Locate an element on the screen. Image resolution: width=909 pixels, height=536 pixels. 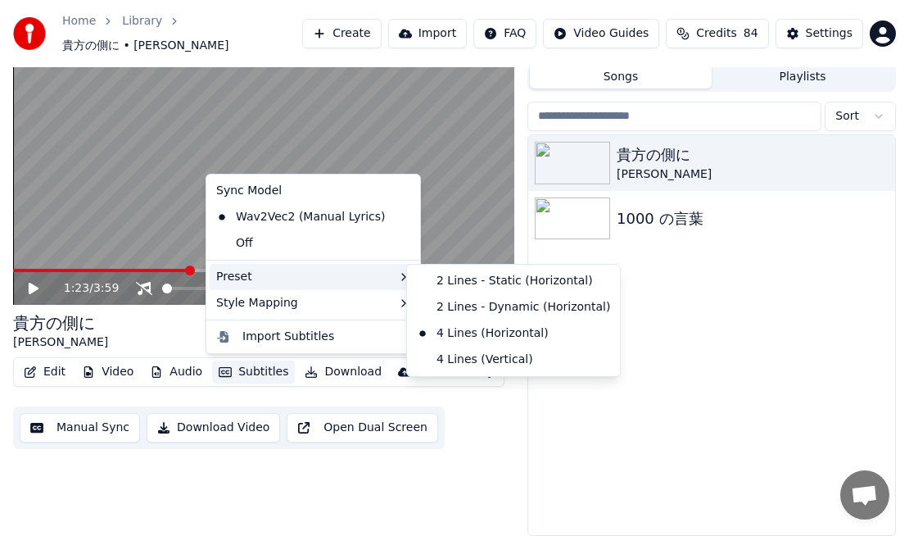
button: Subtitles is located at coordinates (253, 372).